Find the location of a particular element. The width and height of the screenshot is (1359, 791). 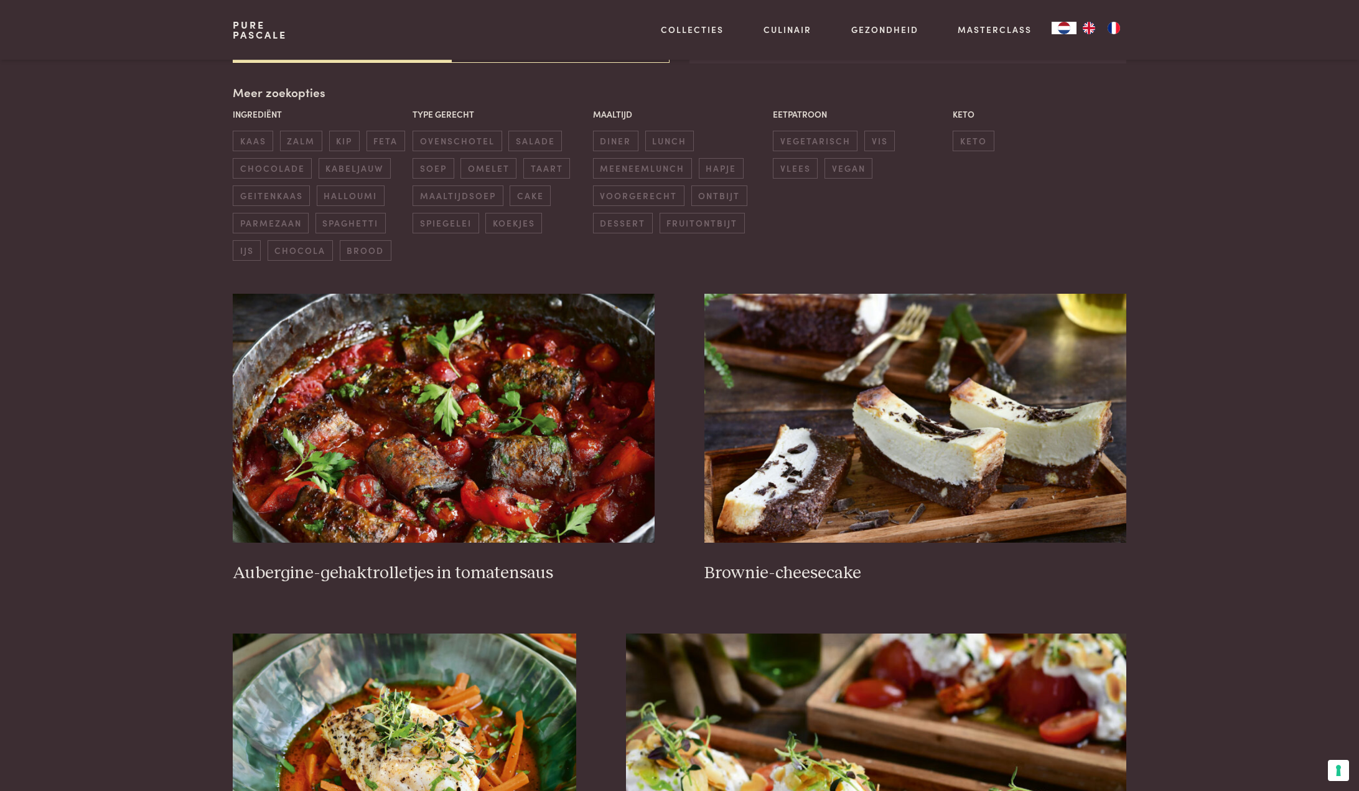

span: vegan is located at coordinates (848, 168).